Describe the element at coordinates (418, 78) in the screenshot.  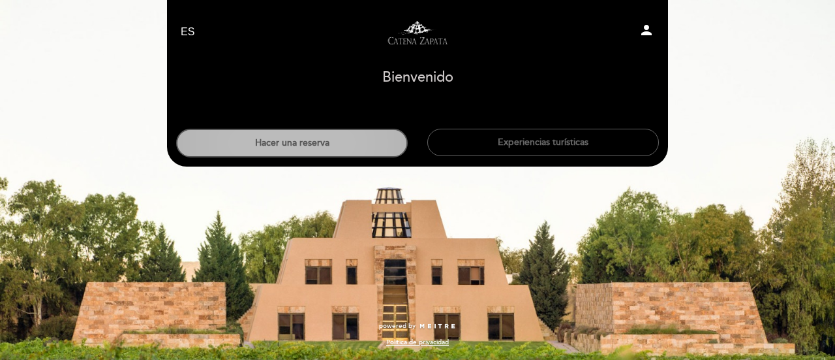
I see `h1: Bienvenido` at that location.